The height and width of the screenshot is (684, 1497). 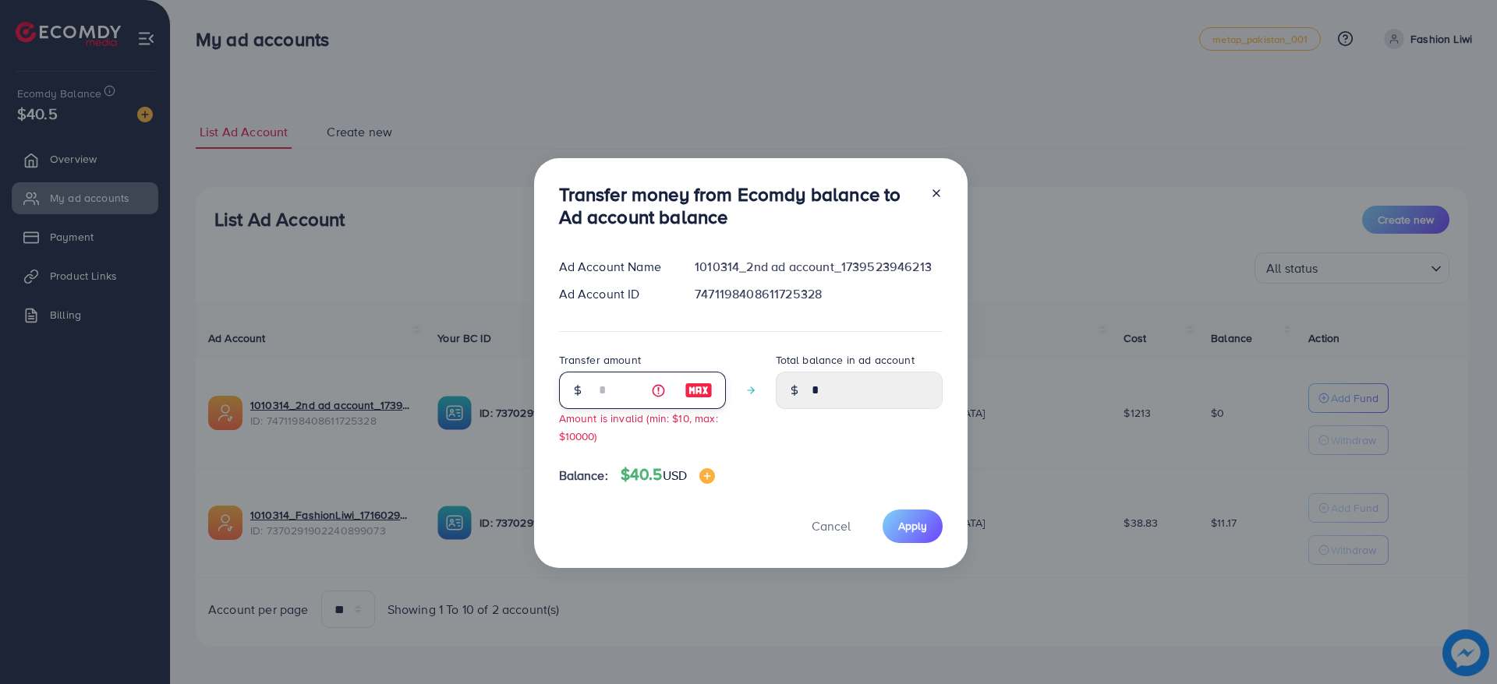 I want to click on h3: Transfer money from Ecomdy balance to Ad account balance, so click(x=738, y=206).